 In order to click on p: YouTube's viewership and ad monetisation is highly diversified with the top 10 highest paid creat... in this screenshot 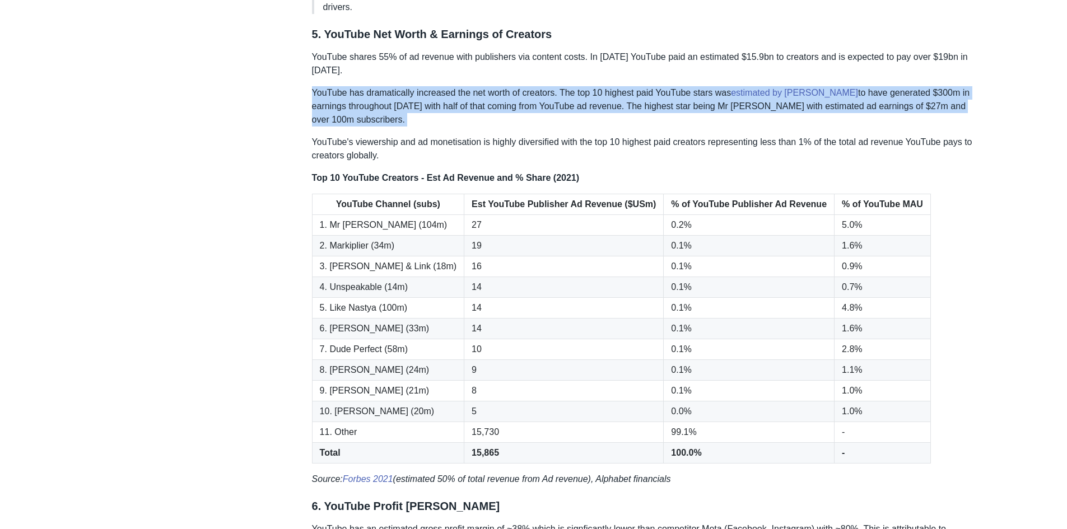, I will do `click(645, 149)`.